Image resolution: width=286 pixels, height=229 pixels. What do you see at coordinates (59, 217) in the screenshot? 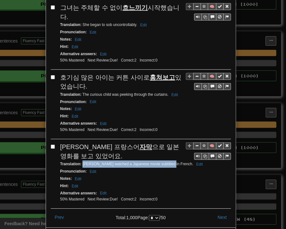
I see `button: Prev` at bounding box center [59, 217].